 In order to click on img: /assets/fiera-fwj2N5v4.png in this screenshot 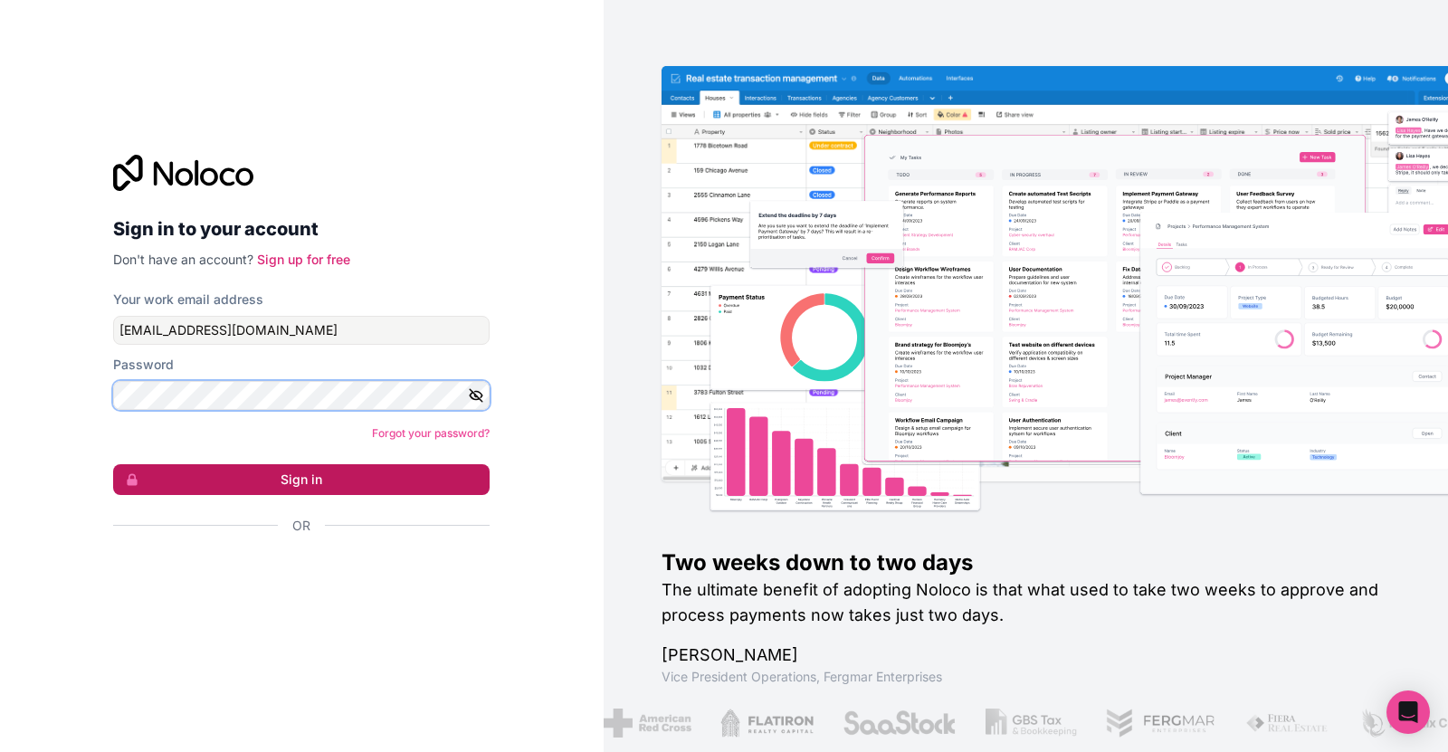, I will do `click(1287, 723)`.